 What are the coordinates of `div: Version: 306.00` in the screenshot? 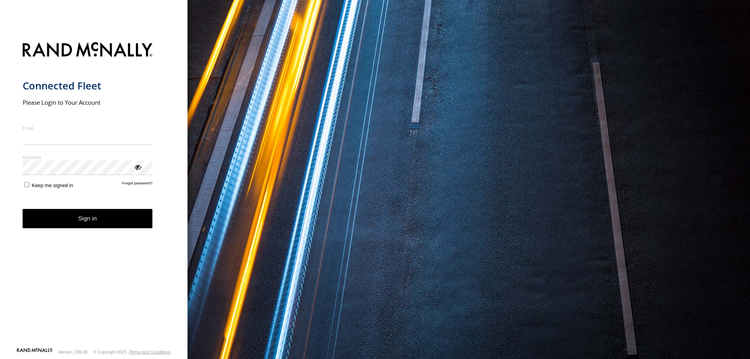 It's located at (73, 352).